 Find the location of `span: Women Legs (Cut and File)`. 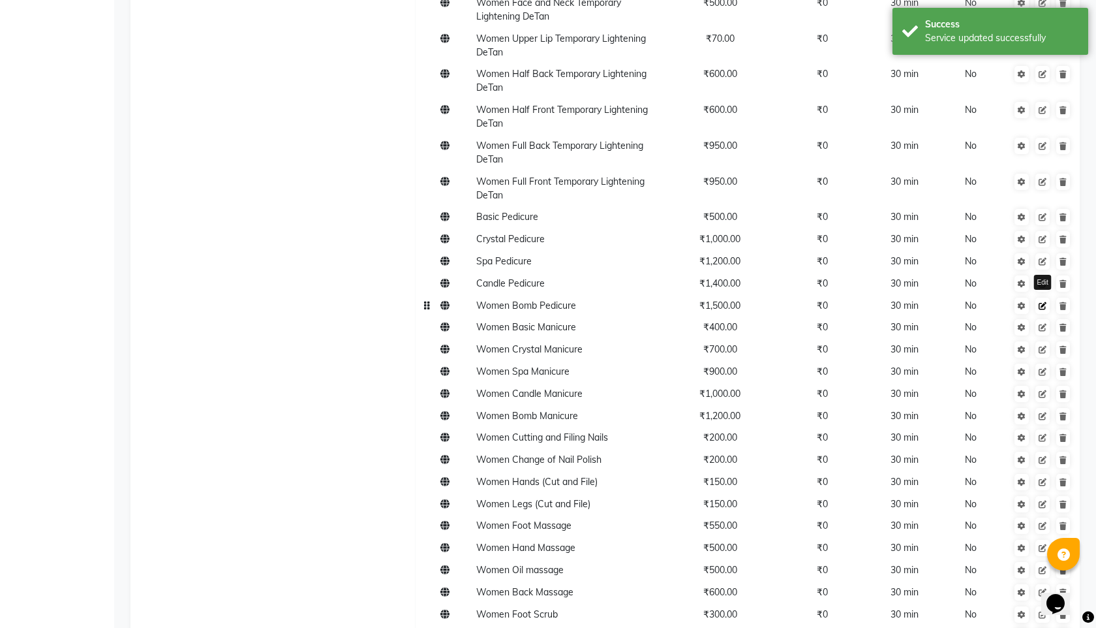

span: Women Legs (Cut and File) is located at coordinates (533, 504).